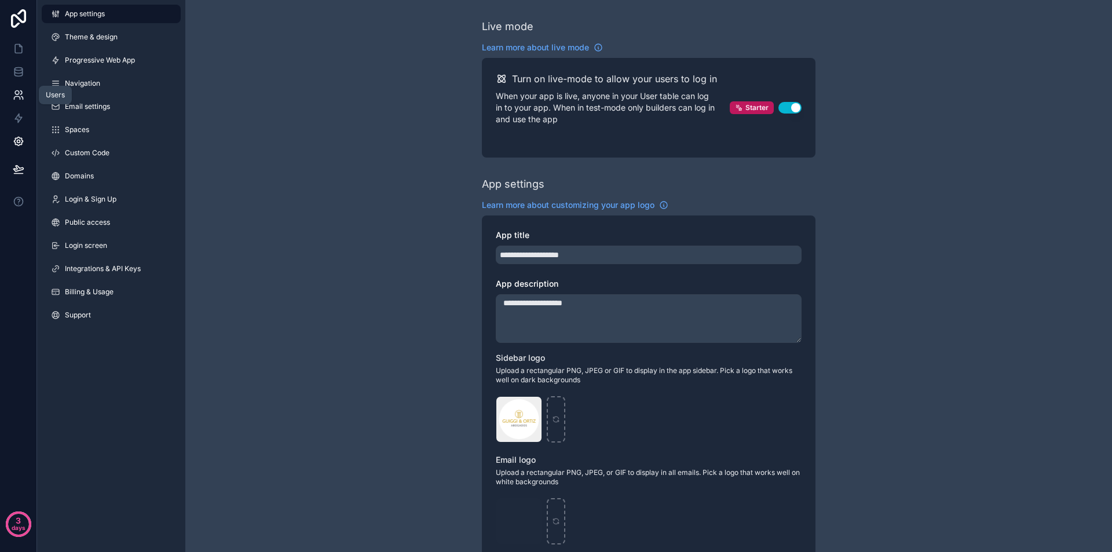  I want to click on a: App settings, so click(111, 14).